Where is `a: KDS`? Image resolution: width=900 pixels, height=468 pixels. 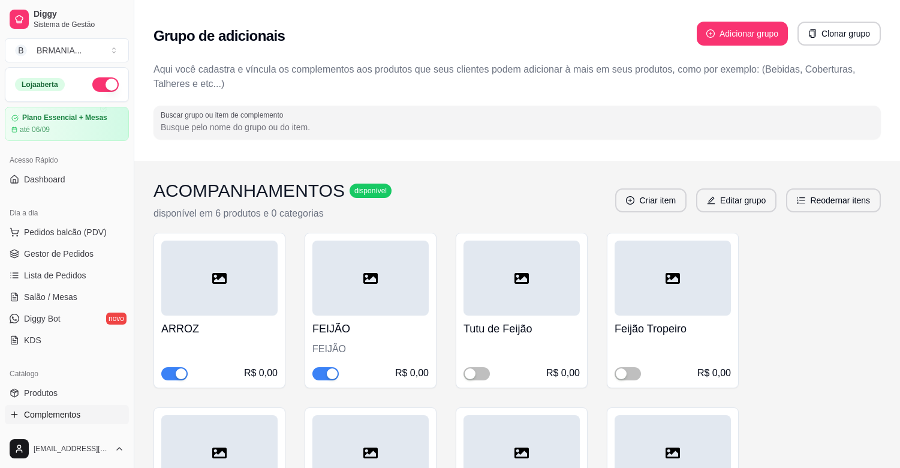
a: KDS is located at coordinates (67, 340).